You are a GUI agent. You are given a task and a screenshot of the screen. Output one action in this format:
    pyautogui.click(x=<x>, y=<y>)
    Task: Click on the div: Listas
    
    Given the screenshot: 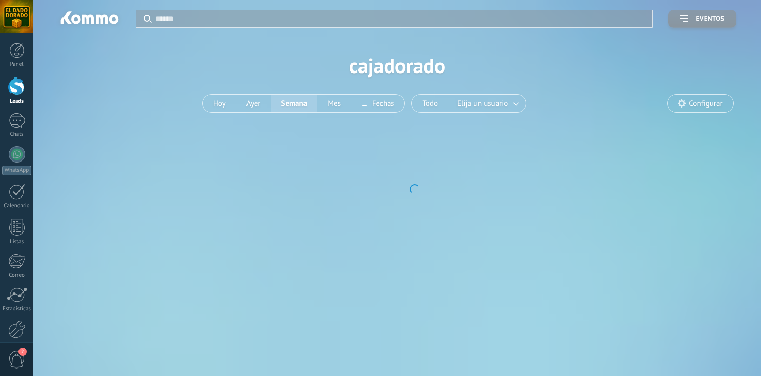 What is the action you would take?
    pyautogui.click(x=17, y=241)
    